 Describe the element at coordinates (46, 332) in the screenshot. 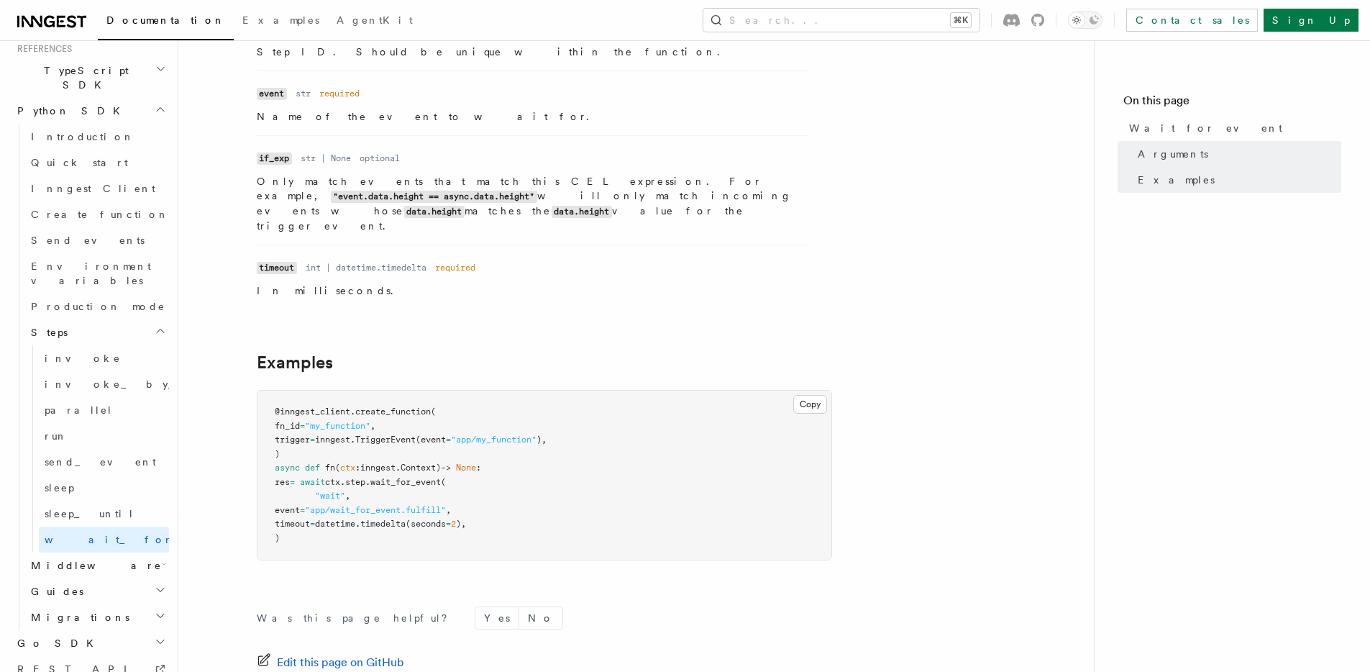

I see `span: Steps` at that location.